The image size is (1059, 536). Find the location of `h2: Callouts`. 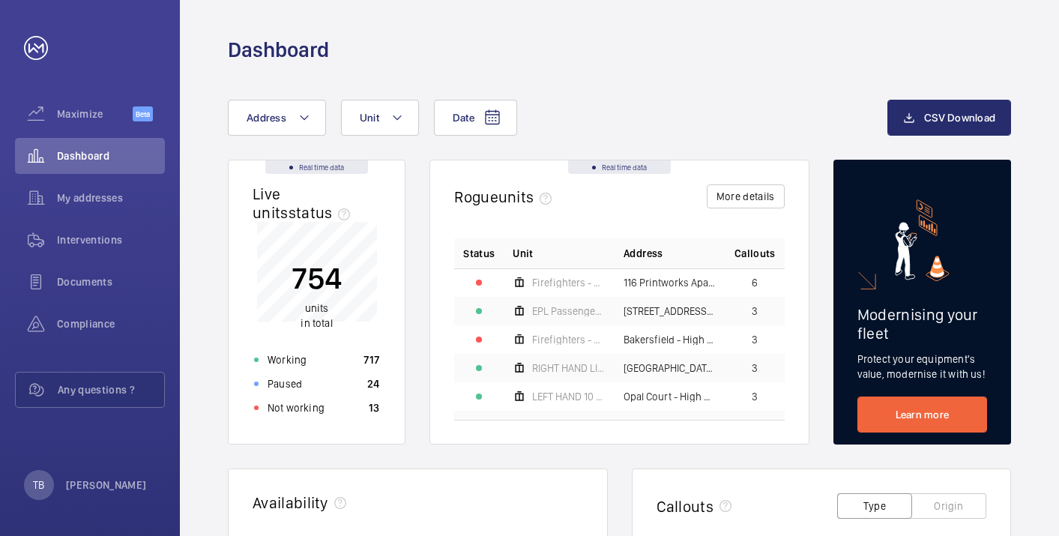

h2: Callouts is located at coordinates (685, 506).